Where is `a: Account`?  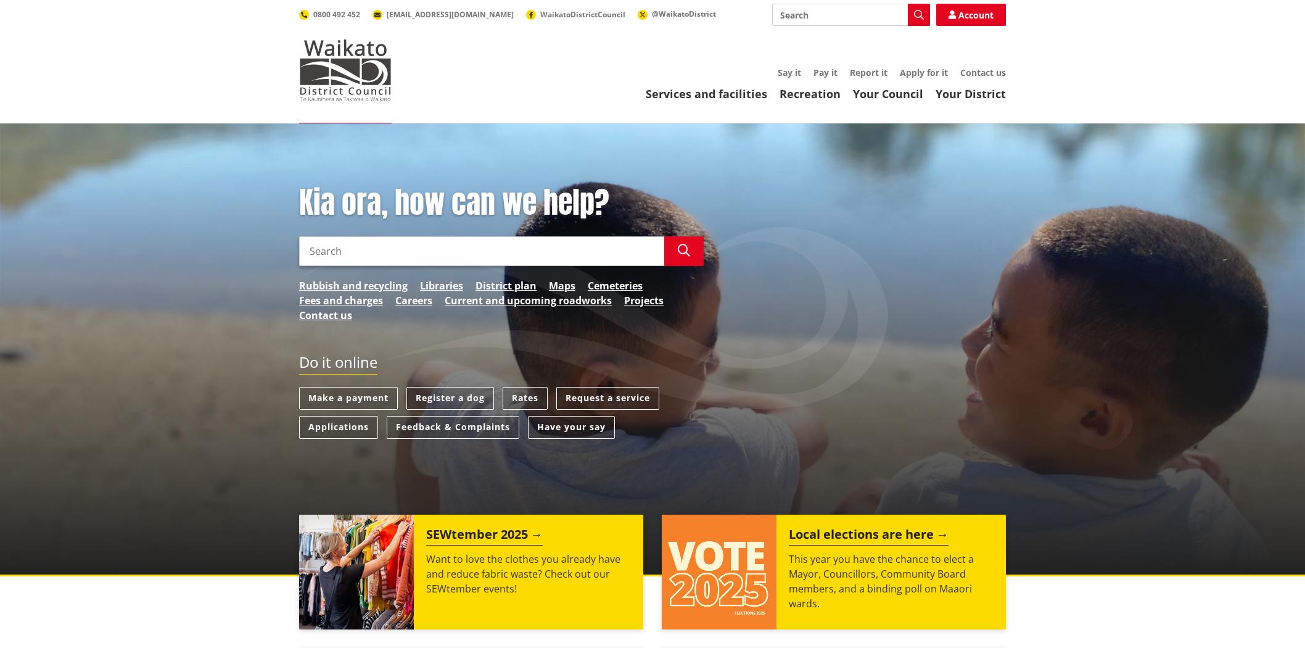 a: Account is located at coordinates (971, 15).